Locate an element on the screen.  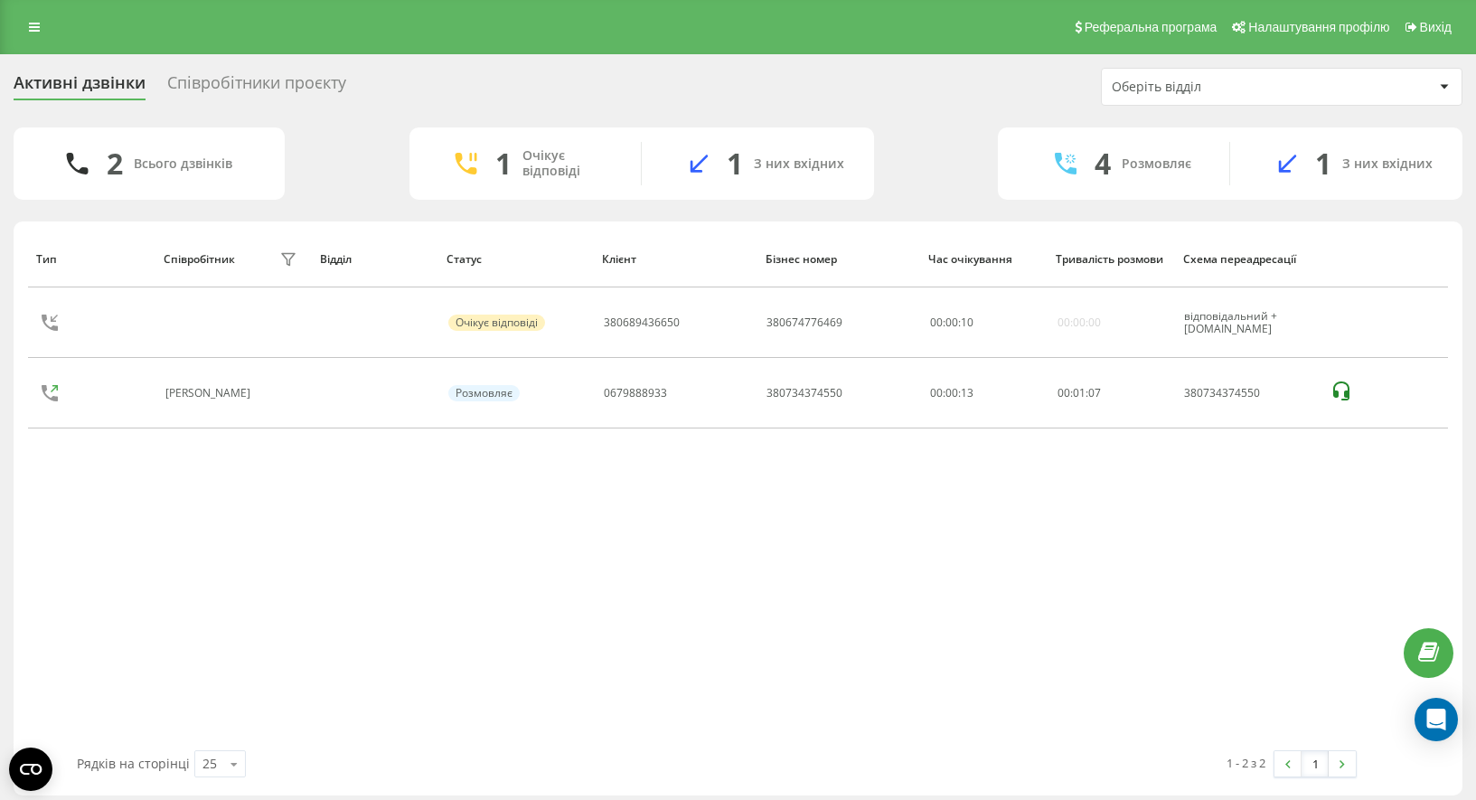
div: Статус is located at coordinates (515, 259).